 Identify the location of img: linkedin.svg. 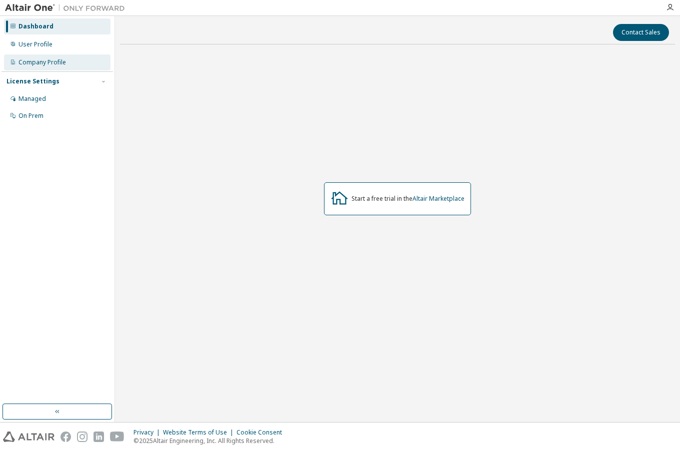
(98, 437).